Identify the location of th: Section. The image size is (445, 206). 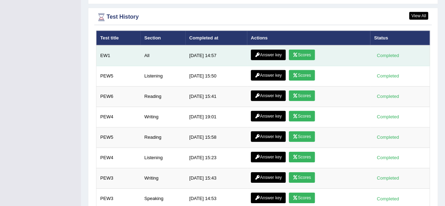
(163, 38).